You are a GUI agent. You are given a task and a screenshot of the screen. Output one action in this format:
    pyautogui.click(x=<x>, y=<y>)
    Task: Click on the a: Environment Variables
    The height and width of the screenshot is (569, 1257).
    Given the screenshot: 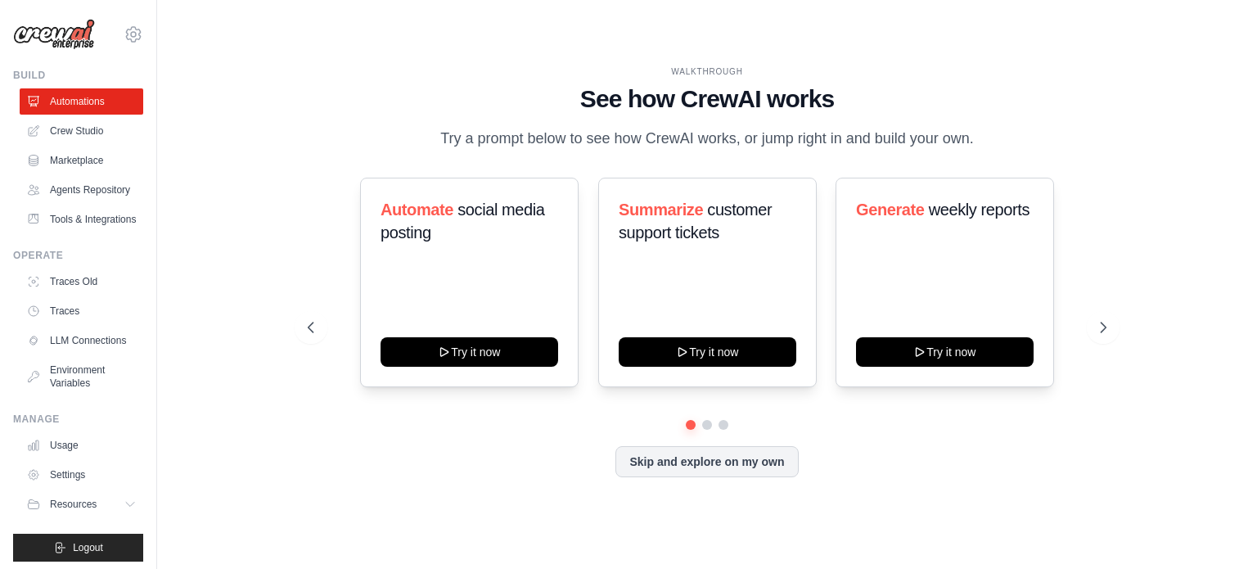 What is the action you would take?
    pyautogui.click(x=81, y=376)
    